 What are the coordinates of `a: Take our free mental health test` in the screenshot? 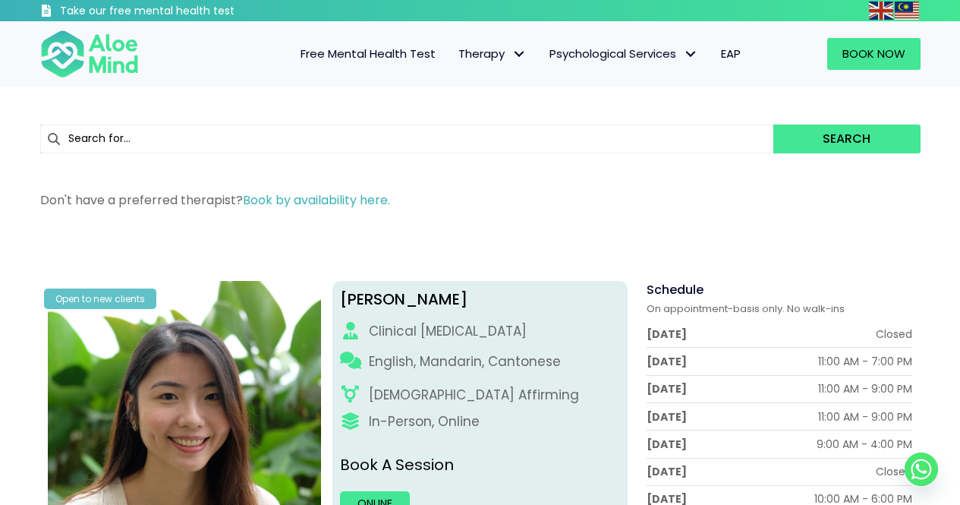 It's located at (178, 12).